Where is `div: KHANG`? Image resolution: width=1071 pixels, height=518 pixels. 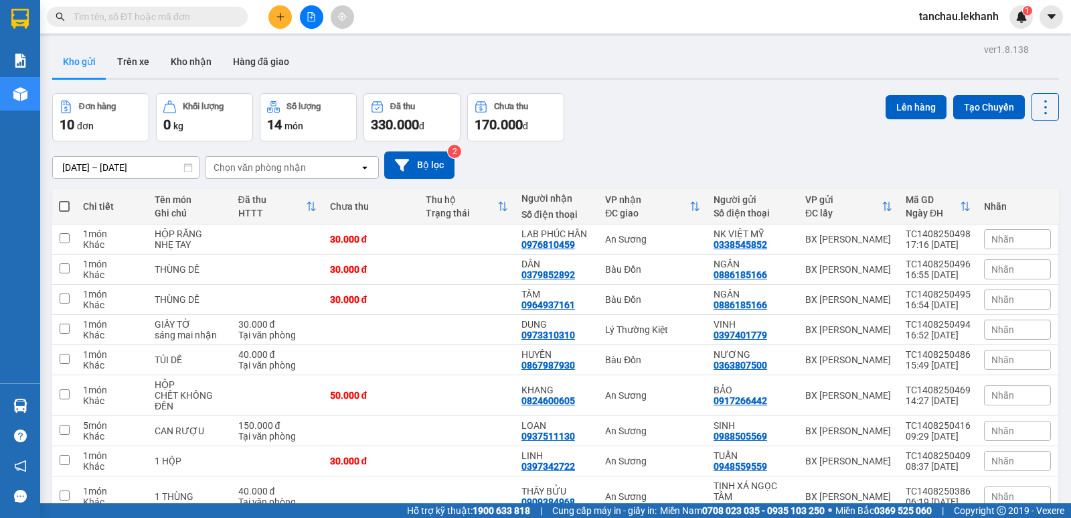
div: KHANG is located at coordinates (556, 390).